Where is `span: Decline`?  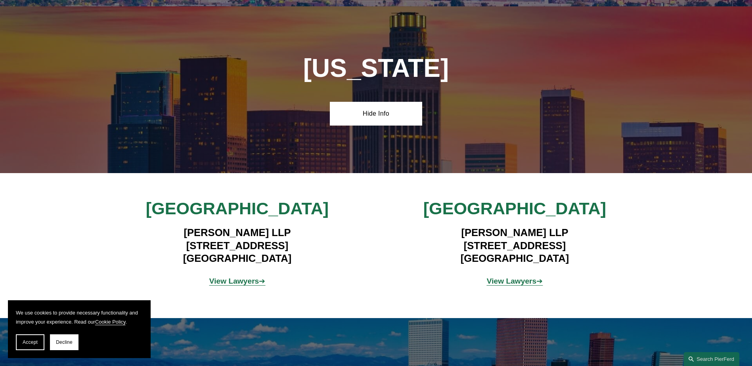
span: Decline is located at coordinates (64, 342).